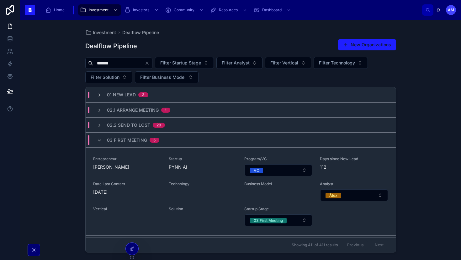  What do you see at coordinates (127, 209) in the screenshot?
I see `span: Vertical` at bounding box center [127, 209].